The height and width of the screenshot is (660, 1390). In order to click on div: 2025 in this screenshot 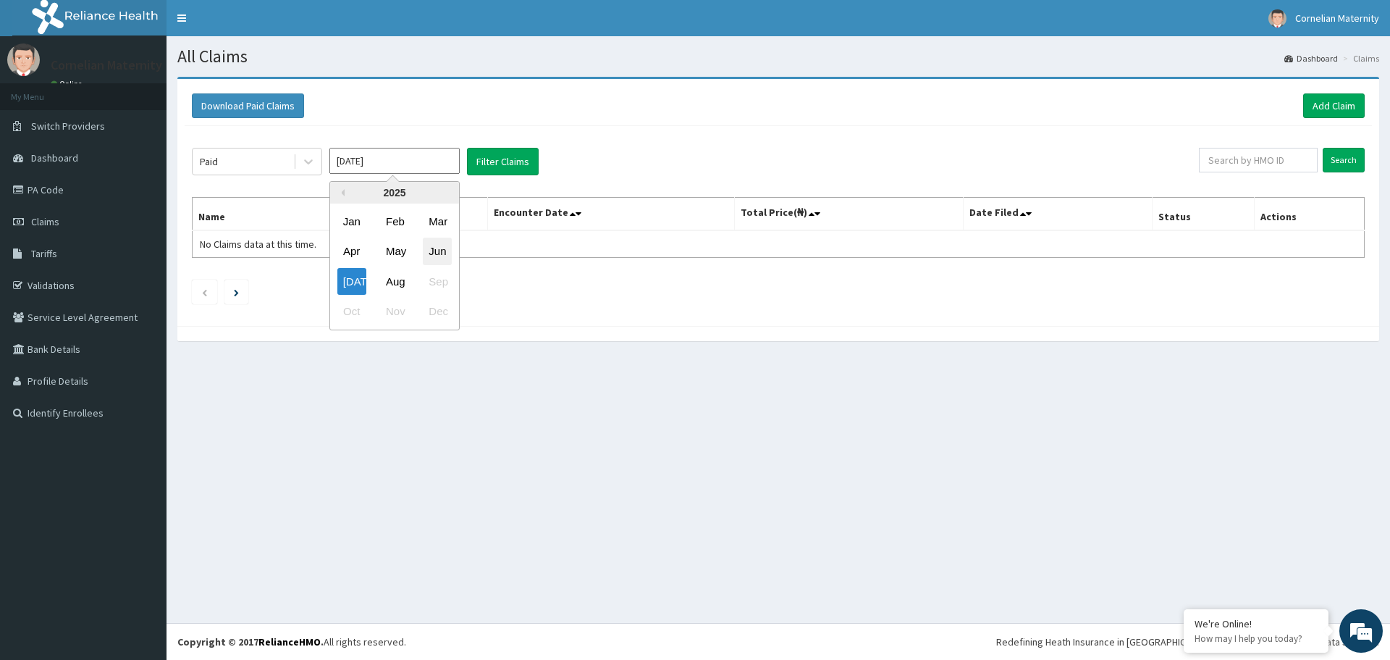, I will do `click(395, 193)`.